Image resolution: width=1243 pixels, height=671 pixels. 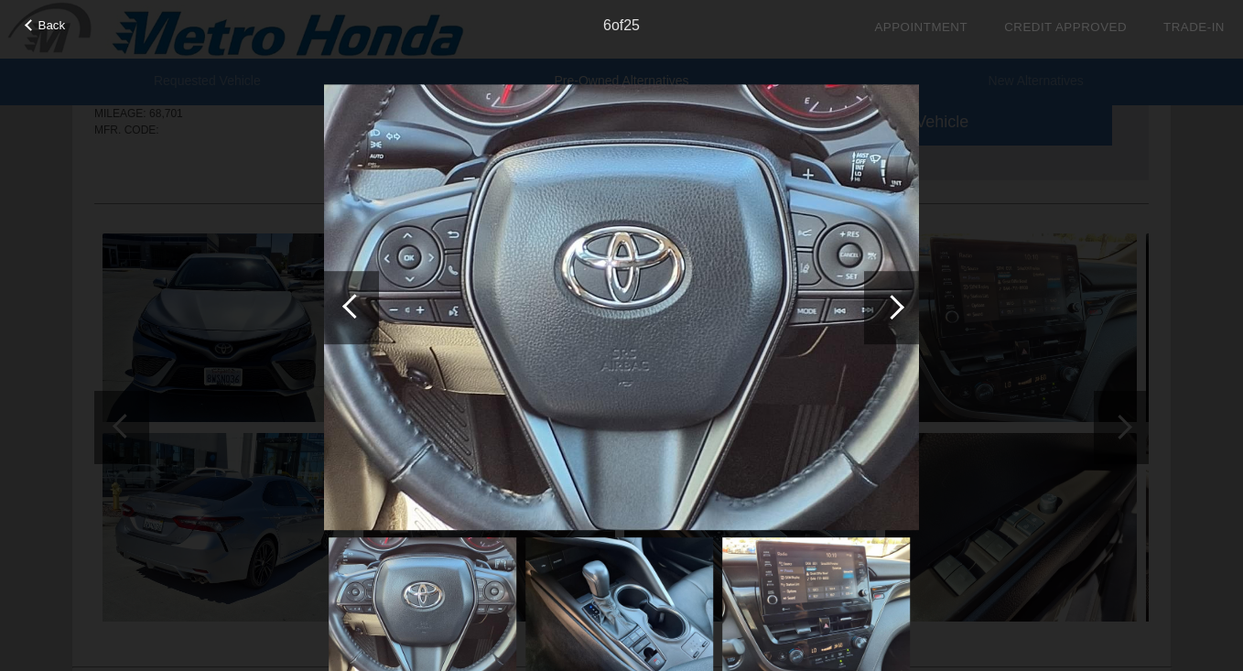 I want to click on span: 25, so click(x=632, y=25).